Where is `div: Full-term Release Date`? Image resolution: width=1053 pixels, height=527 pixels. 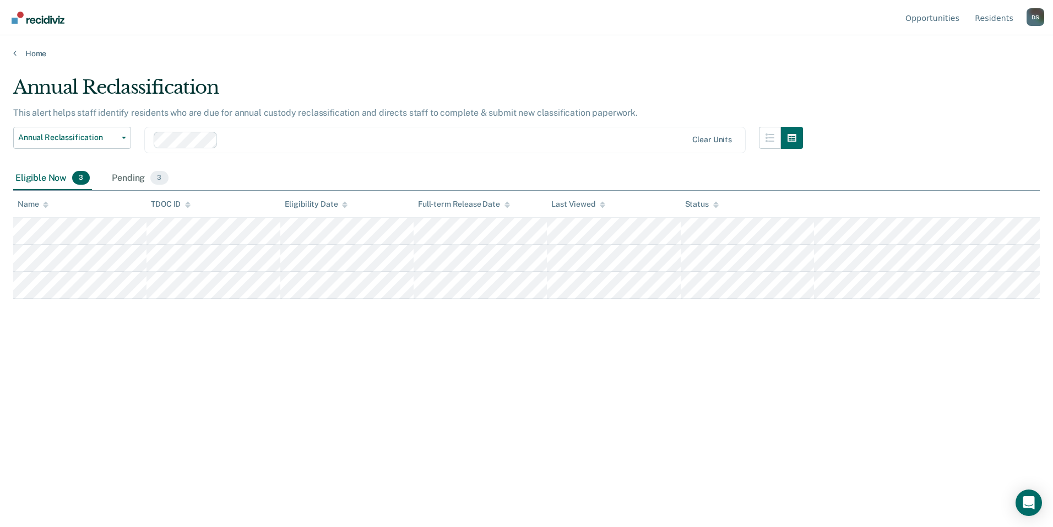 div: Full-term Release Date is located at coordinates (464, 204).